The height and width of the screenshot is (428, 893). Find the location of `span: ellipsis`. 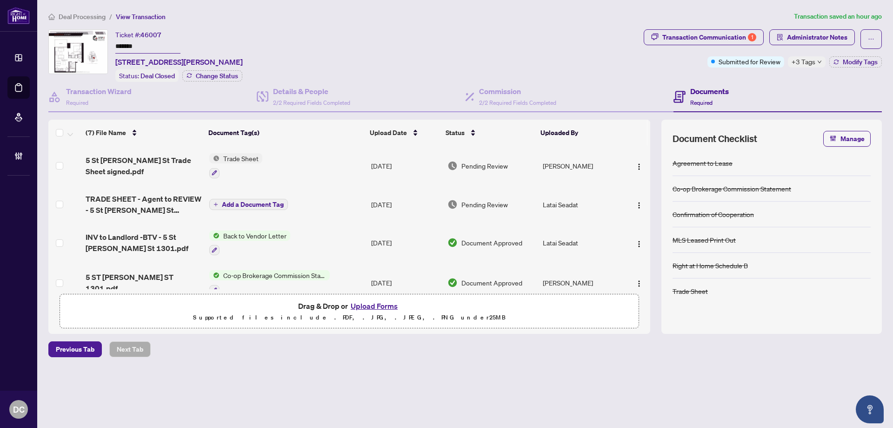

span: ellipsis is located at coordinates (872, 39).